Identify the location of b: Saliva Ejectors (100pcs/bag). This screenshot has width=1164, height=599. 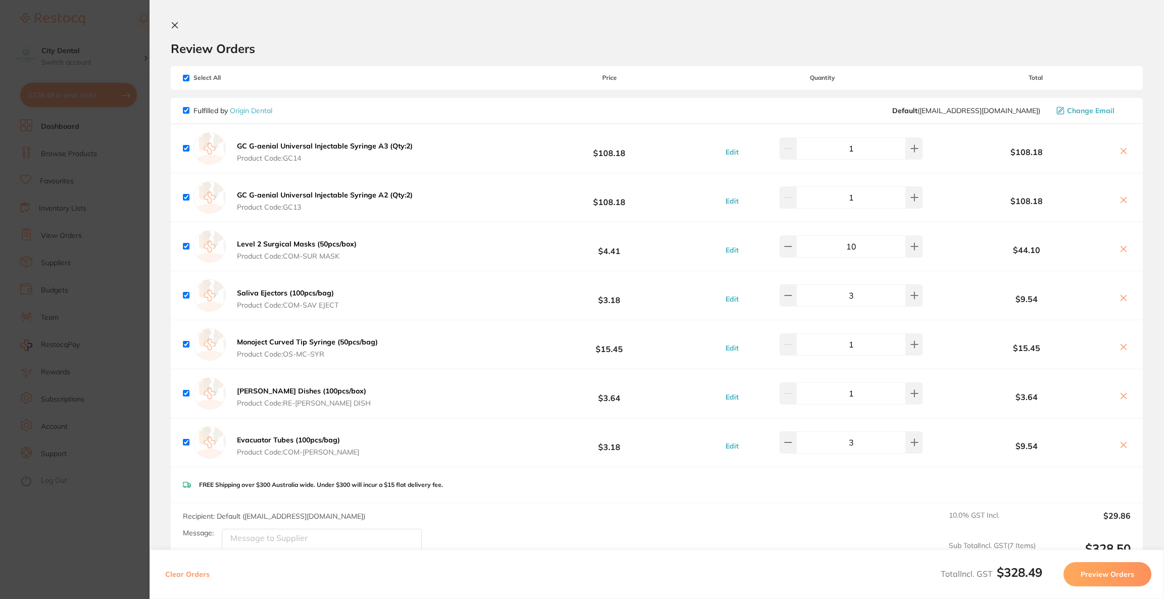
(286, 293).